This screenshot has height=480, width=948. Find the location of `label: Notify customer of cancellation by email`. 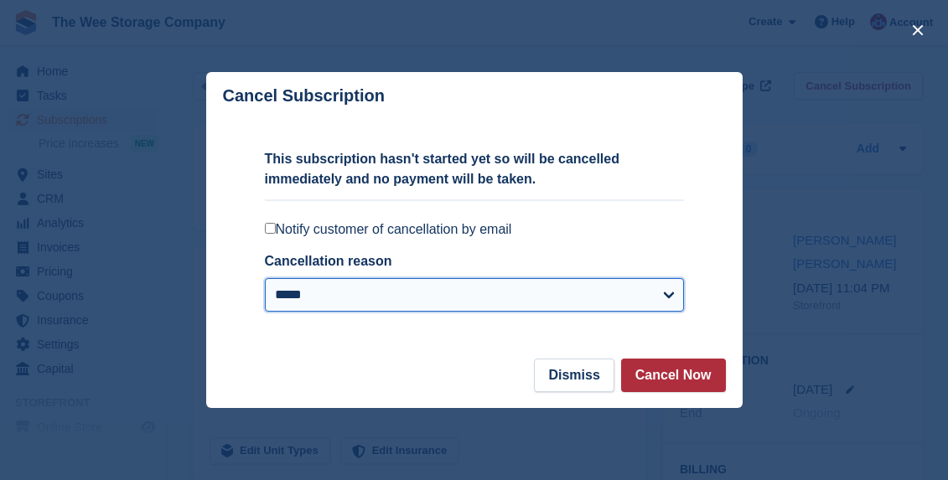

label: Notify customer of cancellation by email is located at coordinates (474, 230).